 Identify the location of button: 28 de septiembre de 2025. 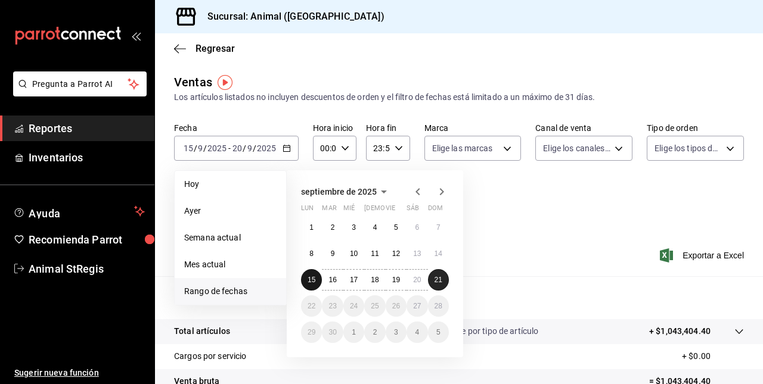
(438, 306).